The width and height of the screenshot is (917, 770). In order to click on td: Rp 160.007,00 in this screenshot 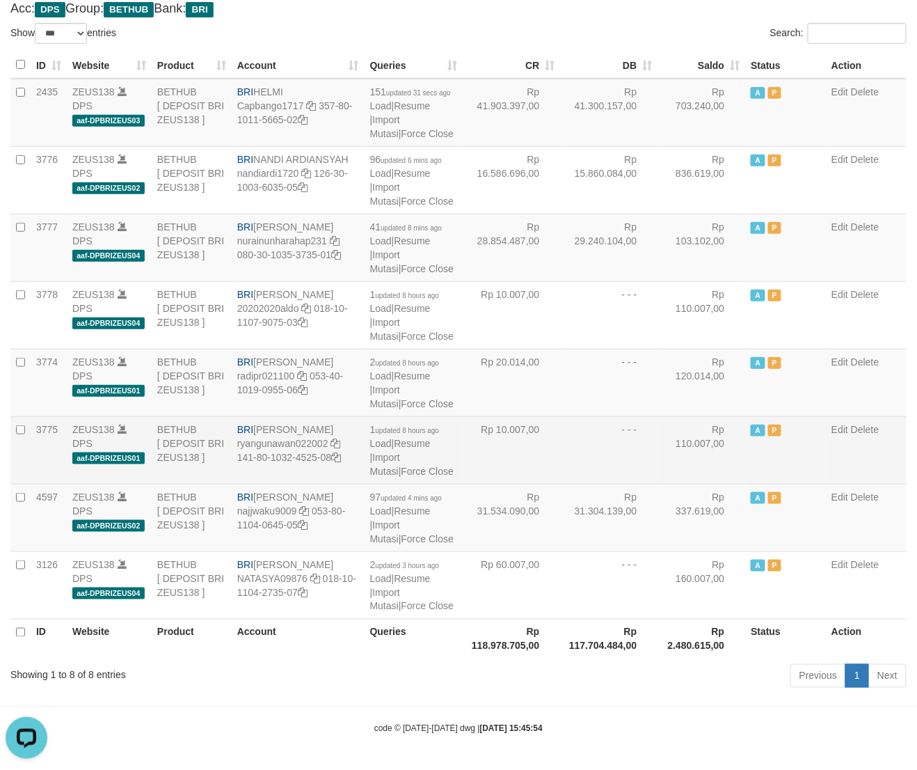, I will do `click(702, 585)`.